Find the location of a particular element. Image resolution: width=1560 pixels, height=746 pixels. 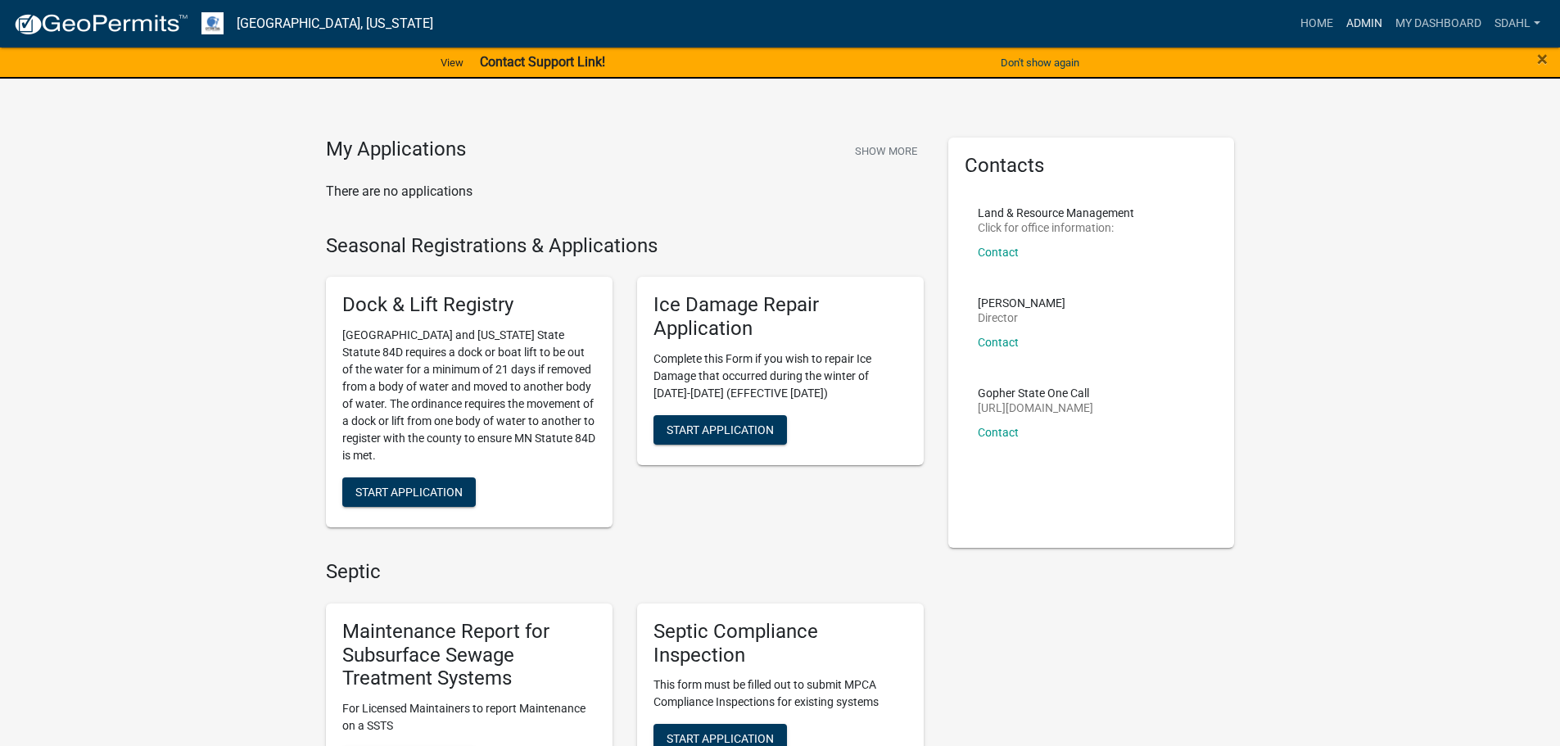

p: Gopher State One Call is located at coordinates (1035, 393).